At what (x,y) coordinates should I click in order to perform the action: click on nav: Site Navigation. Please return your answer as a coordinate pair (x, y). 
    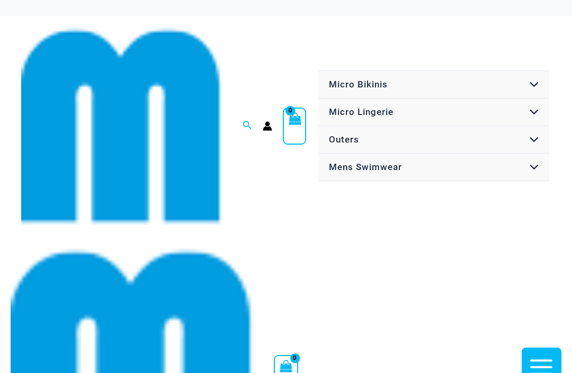
    Looking at the image, I should click on (434, 126).